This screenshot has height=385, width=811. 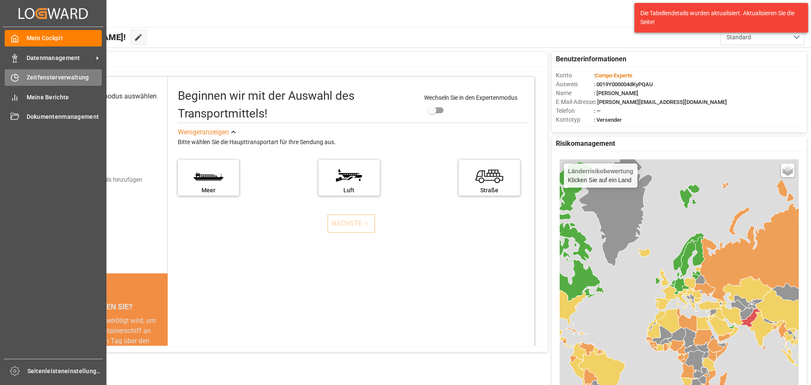 I want to click on font: : 0019Y000004dKyPQAU, so click(x=623, y=84).